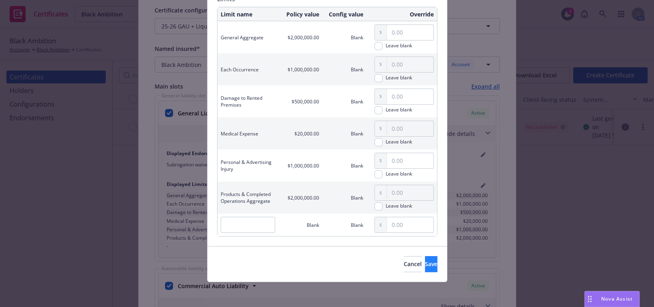 This screenshot has height=307, width=654. What do you see at coordinates (307, 133) in the screenshot?
I see `span: $20,000.00` at bounding box center [307, 133].